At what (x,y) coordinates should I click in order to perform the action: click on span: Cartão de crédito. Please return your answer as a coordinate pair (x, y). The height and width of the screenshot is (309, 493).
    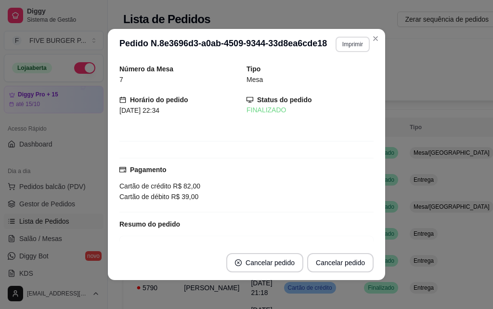
    Looking at the image, I should click on (145, 186).